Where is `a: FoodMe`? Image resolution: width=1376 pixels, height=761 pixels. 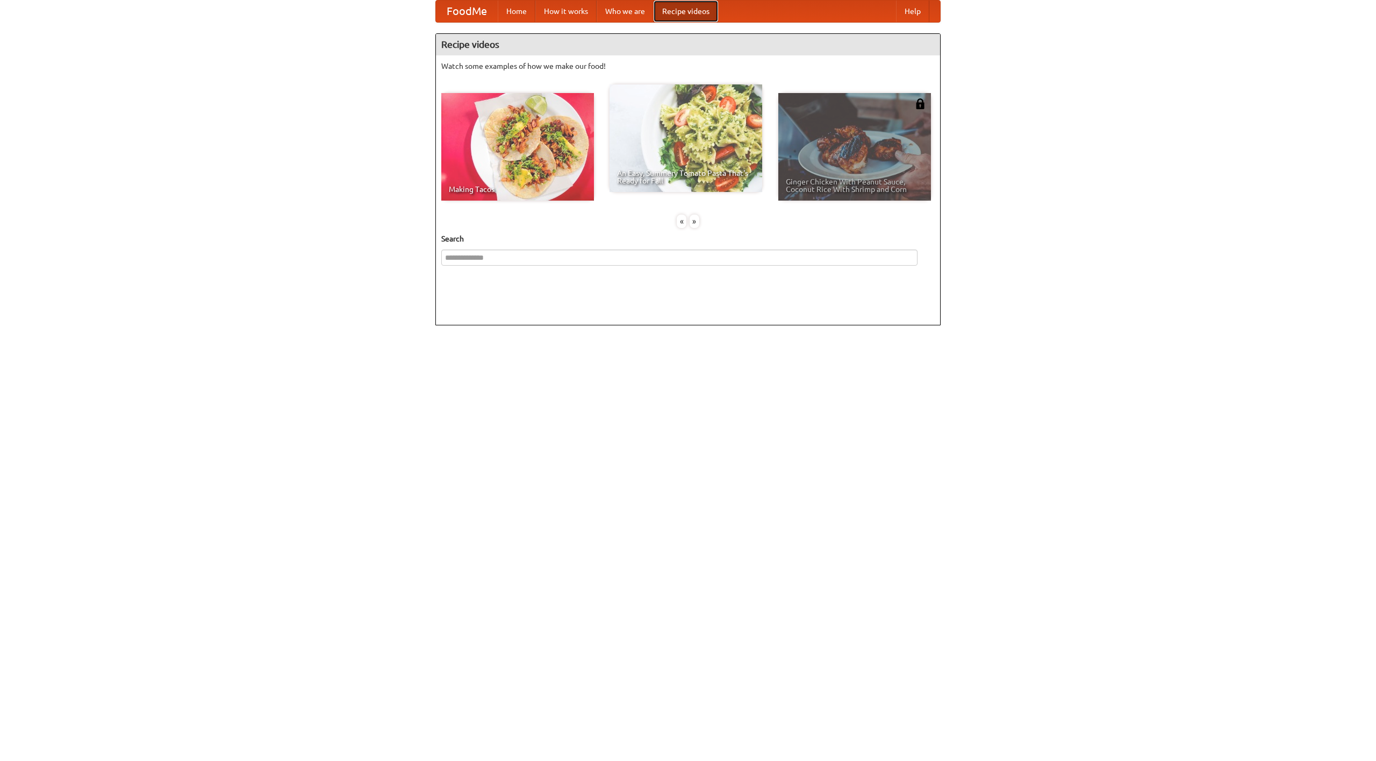
a: FoodMe is located at coordinates (467, 11).